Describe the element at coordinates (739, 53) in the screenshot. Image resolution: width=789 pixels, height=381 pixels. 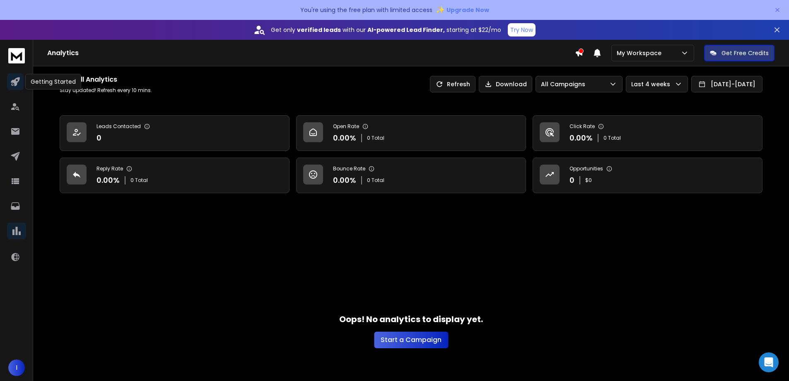
I see `button: Get Free Credits` at that location.